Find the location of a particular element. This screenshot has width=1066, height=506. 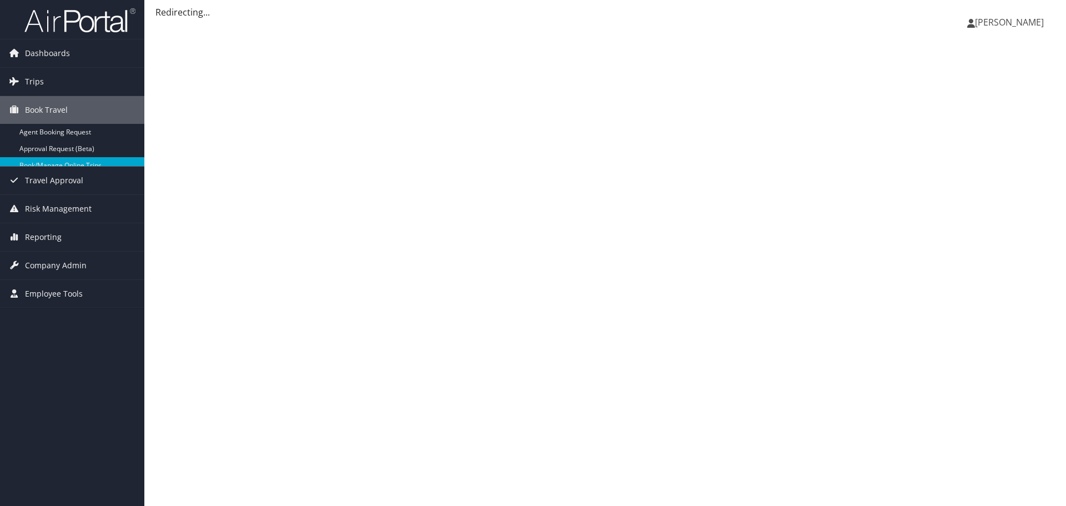

span: Company Admin is located at coordinates (56, 265).